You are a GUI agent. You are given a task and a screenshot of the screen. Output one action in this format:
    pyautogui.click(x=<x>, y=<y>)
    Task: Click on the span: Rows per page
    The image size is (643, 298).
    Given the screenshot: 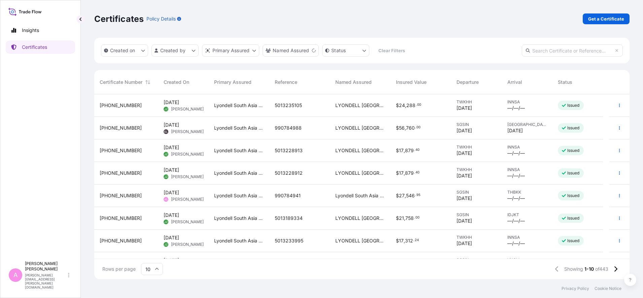 What is the action you would take?
    pyautogui.click(x=119, y=269)
    